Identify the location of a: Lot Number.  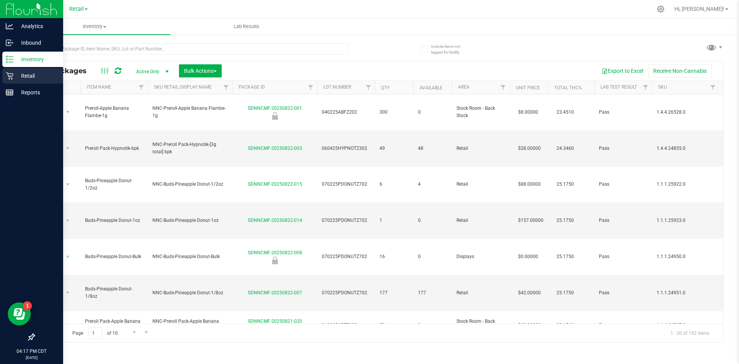
(337, 87).